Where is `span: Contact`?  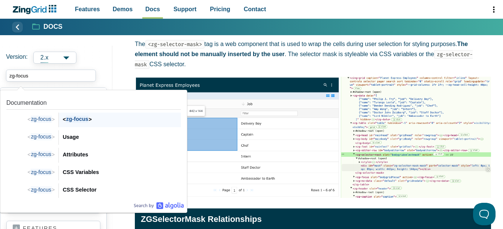
span: Contact is located at coordinates (255, 9).